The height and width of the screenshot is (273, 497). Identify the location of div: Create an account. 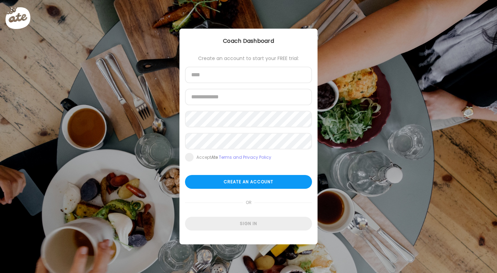
(248, 182).